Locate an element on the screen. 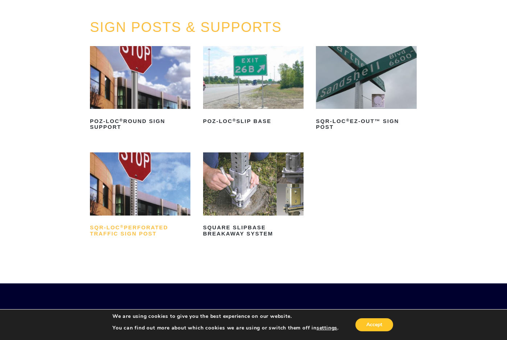 This screenshot has height=340, width=507. a: SIGN POSTS & SUPPORTS is located at coordinates (186, 27).